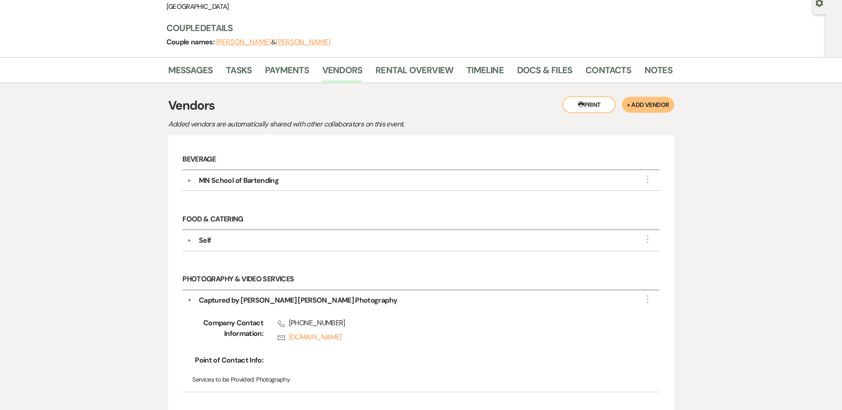 This screenshot has width=842, height=410. What do you see at coordinates (191, 42) in the screenshot?
I see `span: Couple names:` at bounding box center [191, 42].